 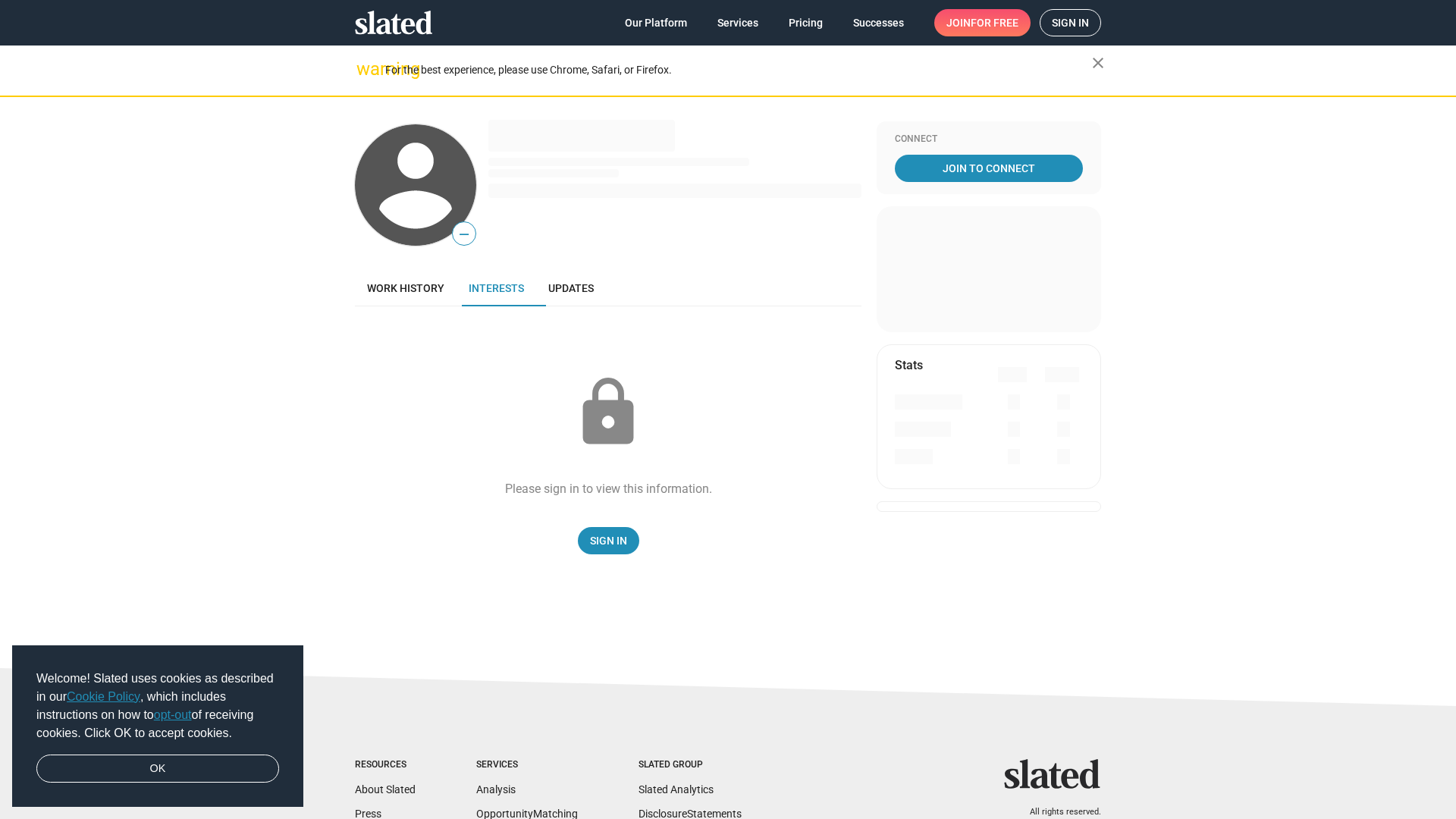 I want to click on span: for free, so click(x=994, y=22).